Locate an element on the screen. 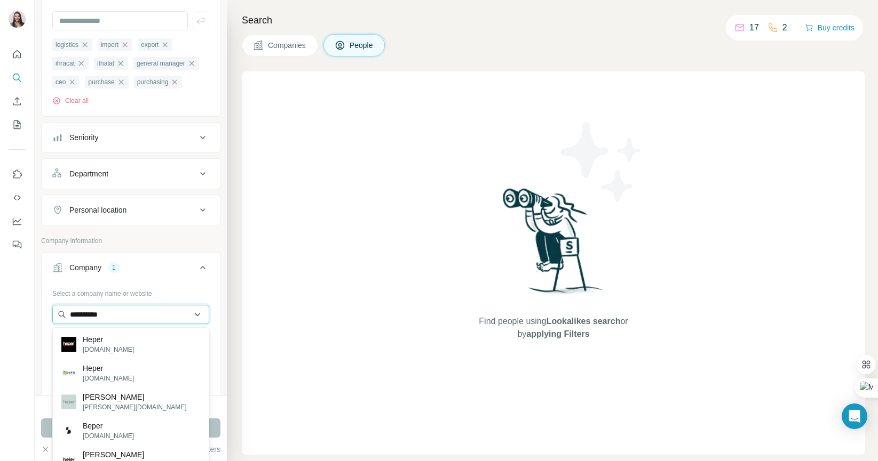 This screenshot has height=461, width=878. div: Seniority is located at coordinates (84, 138).